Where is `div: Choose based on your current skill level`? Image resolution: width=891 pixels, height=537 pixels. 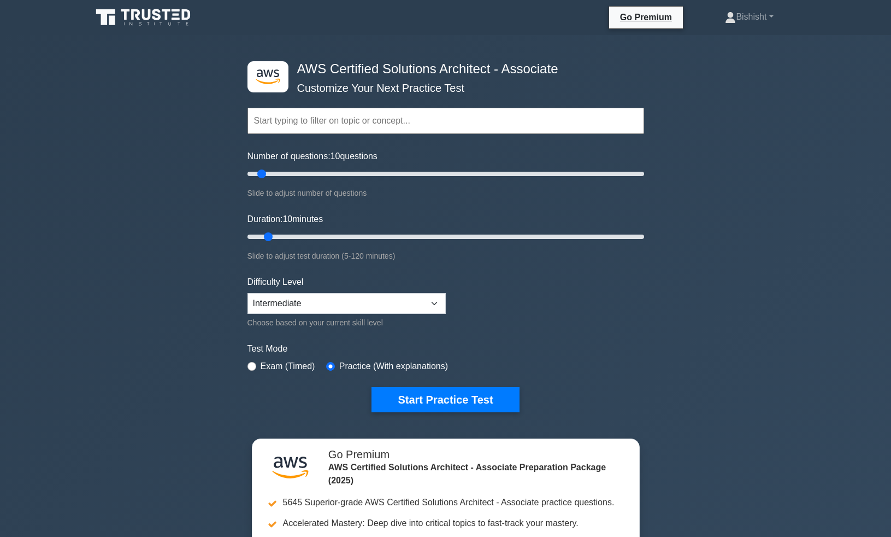 div: Choose based on your current skill level is located at coordinates (346, 322).